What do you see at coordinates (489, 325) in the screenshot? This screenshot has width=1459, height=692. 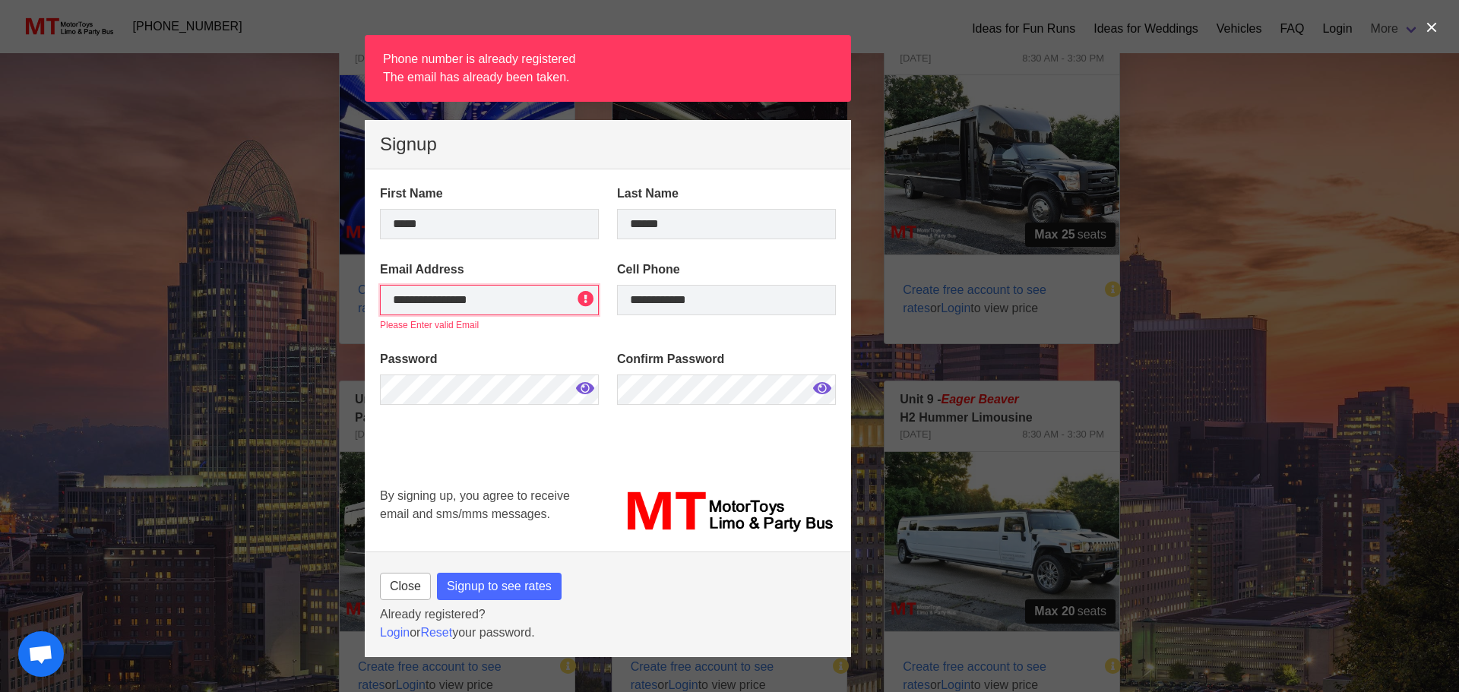 I see `p: Please Enter valid Email` at bounding box center [489, 325].